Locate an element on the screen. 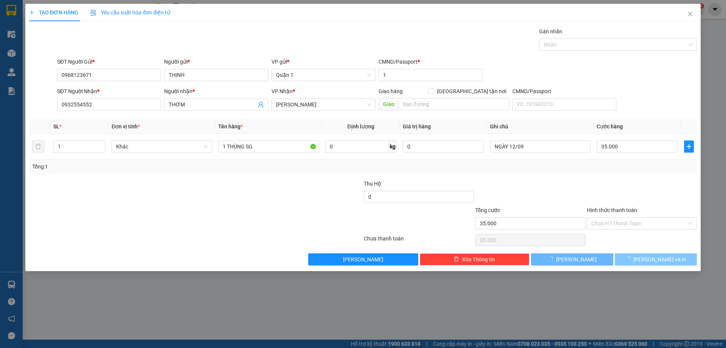 This screenshot has width=726, height=348. input: VD: Bàn, Ghế is located at coordinates (269, 146).